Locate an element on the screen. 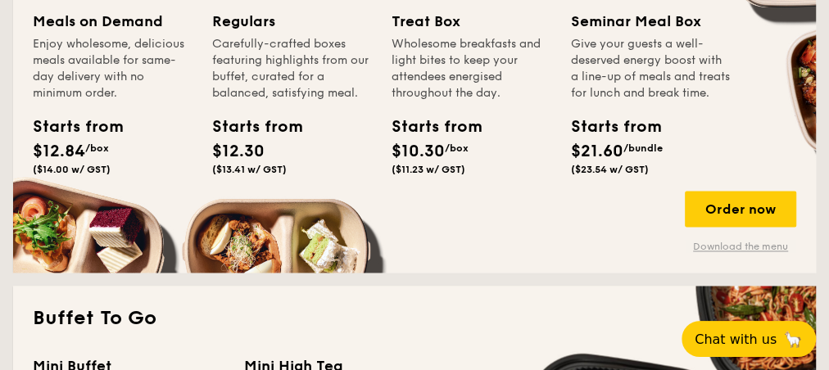  a: Download the menu is located at coordinates (740, 246).